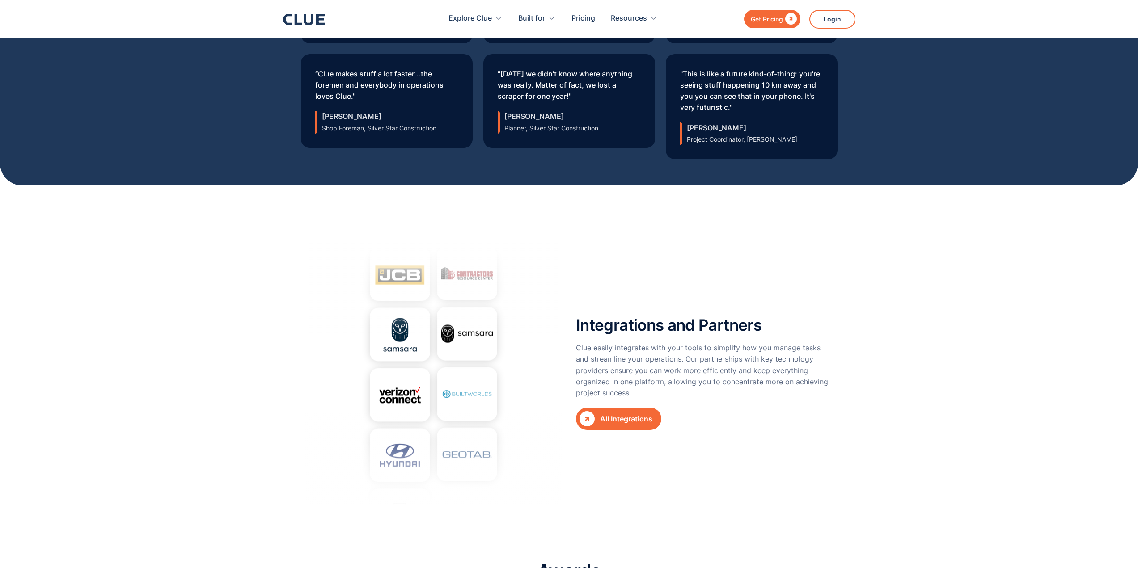 The height and width of the screenshot is (568, 1138). What do you see at coordinates (551, 128) in the screenshot?
I see `div: Planner, Silver Star Construction` at bounding box center [551, 128].